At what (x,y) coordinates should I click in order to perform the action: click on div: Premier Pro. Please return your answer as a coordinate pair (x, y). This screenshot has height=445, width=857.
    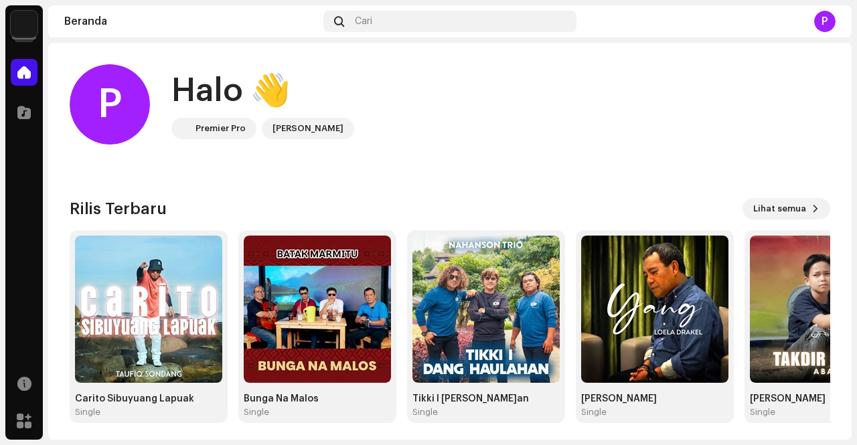
    Looking at the image, I should click on (220, 129).